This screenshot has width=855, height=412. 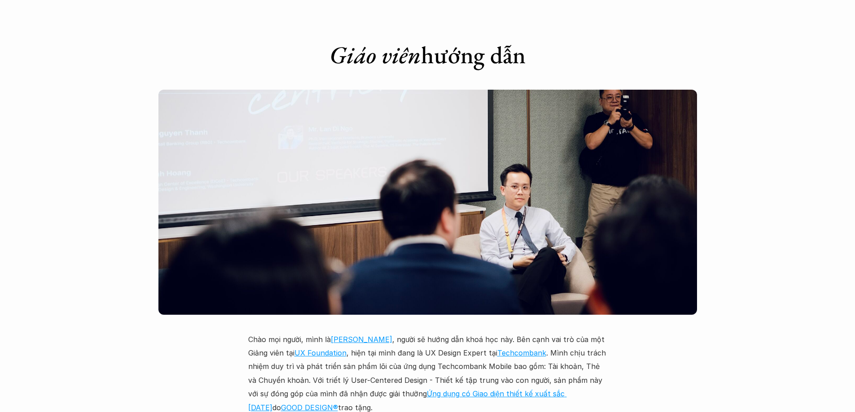 I want to click on a: Techcombank, so click(x=521, y=353).